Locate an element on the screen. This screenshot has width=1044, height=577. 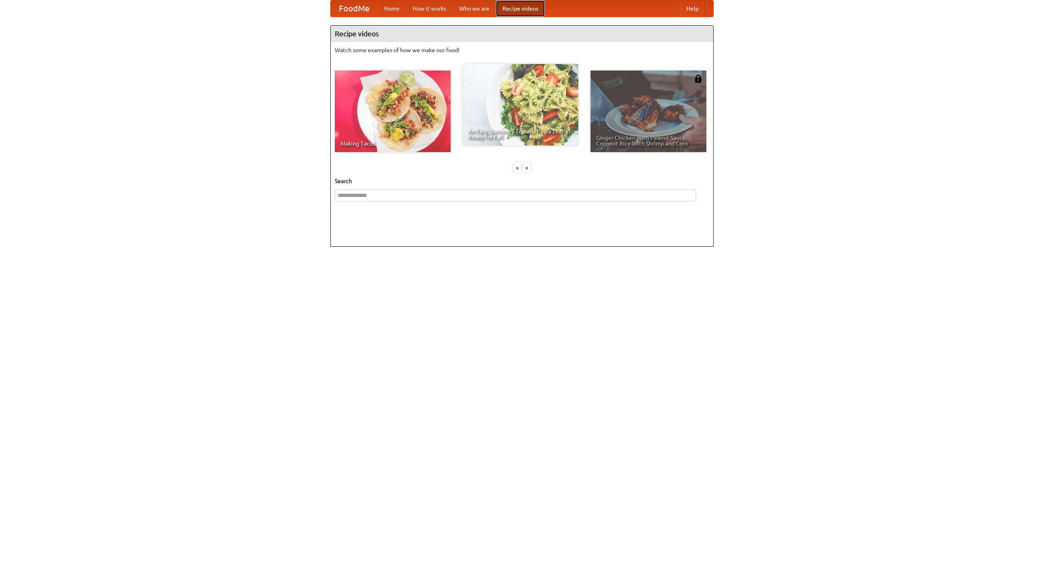
p: Watch some examples of how we make our food! is located at coordinates (522, 50).